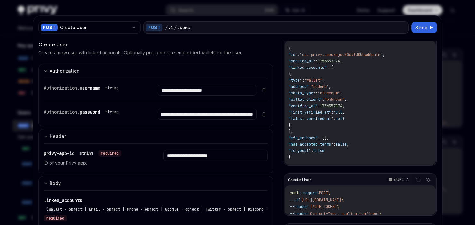 The image size is (475, 225). What do you see at coordinates (320, 87) in the screenshot?
I see `span: "indore"` at bounding box center [320, 87].